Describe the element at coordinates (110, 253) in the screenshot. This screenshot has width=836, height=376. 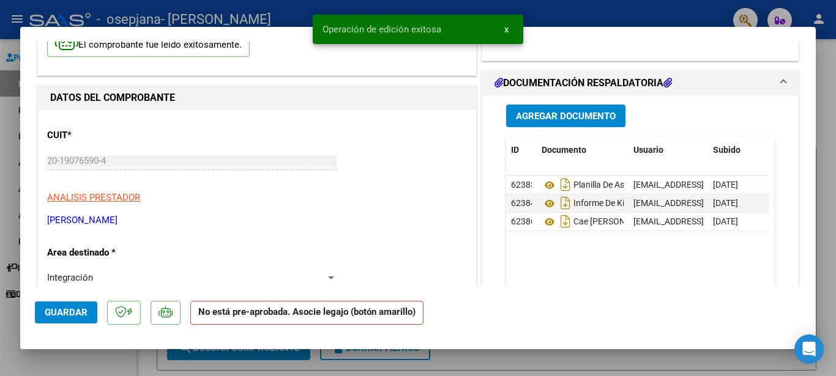
I see `p: Area destinado *` at that location.